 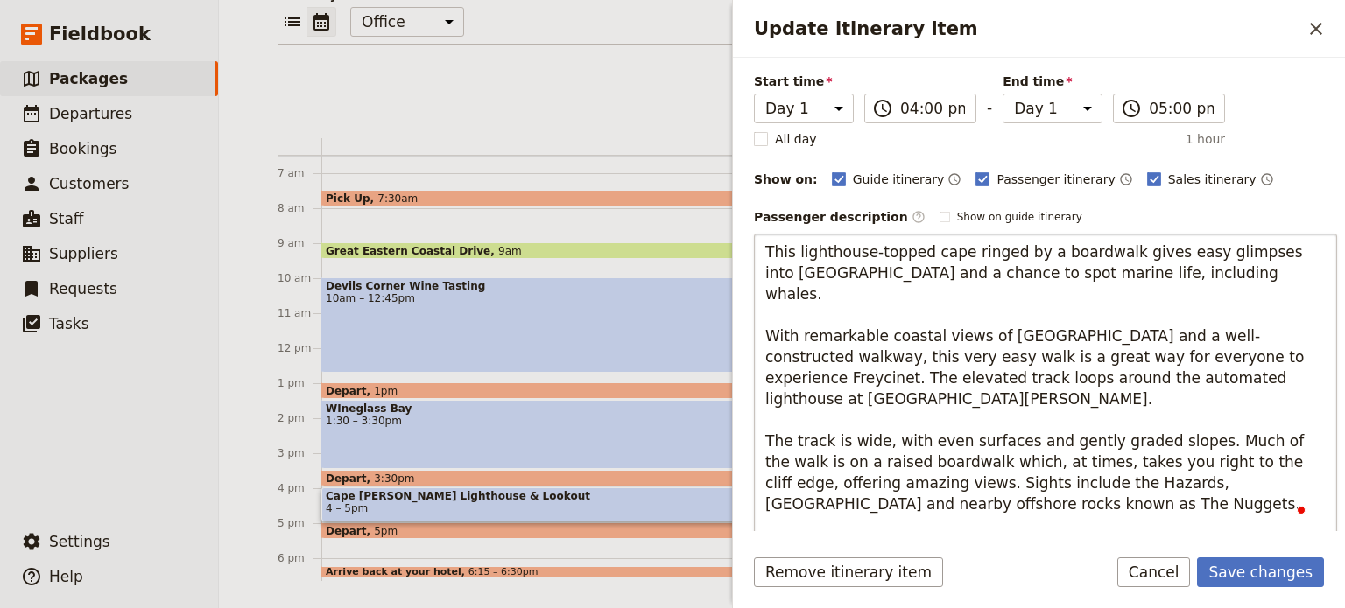 I want to click on span: Sales itinerary, so click(x=1212, y=179).